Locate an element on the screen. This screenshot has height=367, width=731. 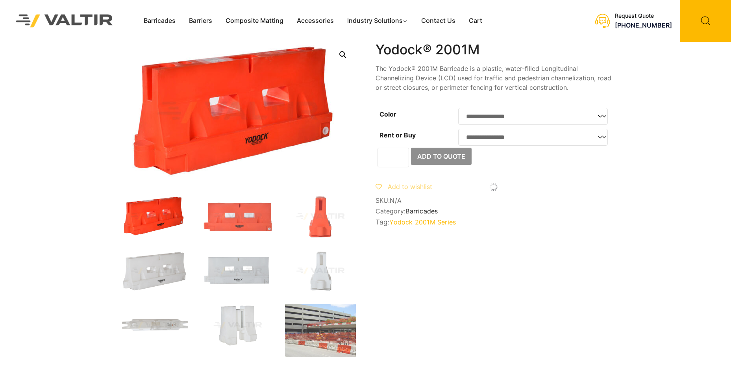
img: 2001M_Nat_Top.jpg is located at coordinates (155, 325).